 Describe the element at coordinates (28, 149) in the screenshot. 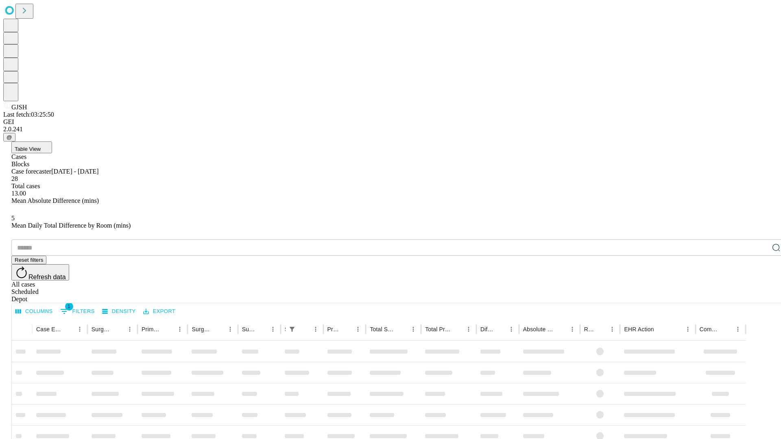

I see `span: Table View` at that location.